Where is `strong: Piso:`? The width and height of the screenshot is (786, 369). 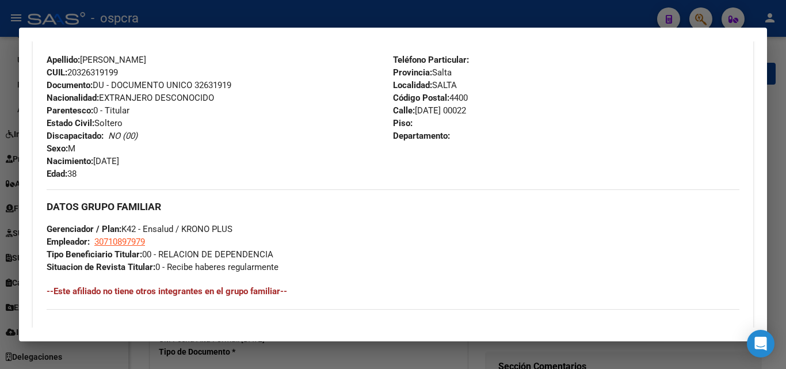
strong: Piso: is located at coordinates (403, 123).